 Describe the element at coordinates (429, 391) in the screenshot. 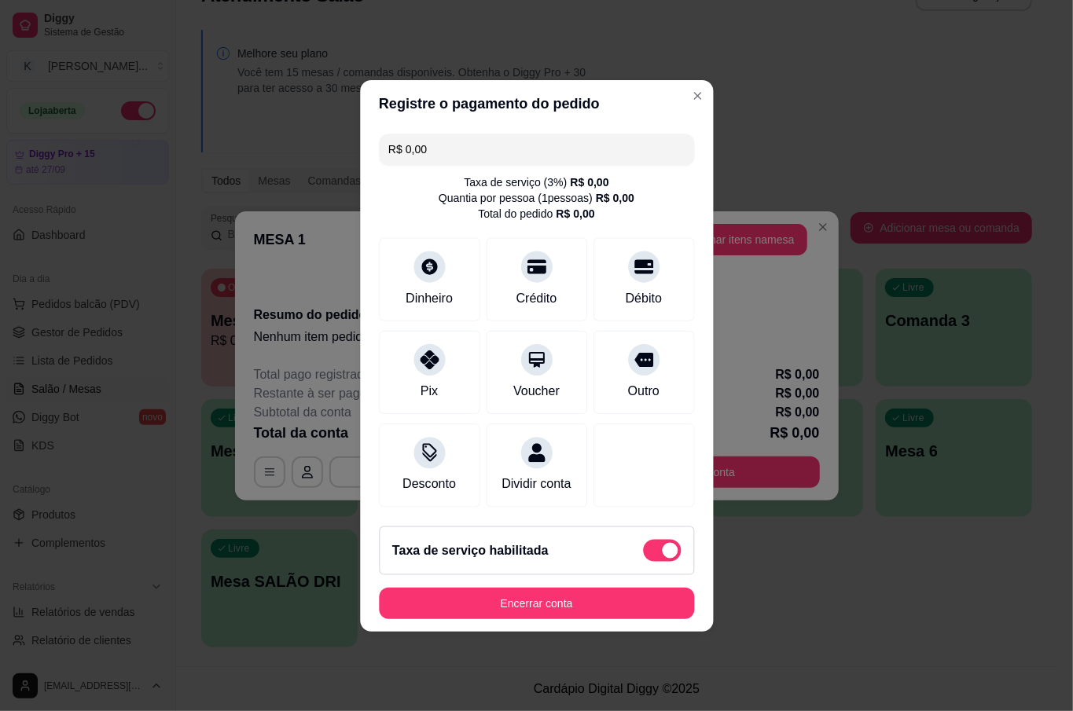

I see `div: Pix` at that location.